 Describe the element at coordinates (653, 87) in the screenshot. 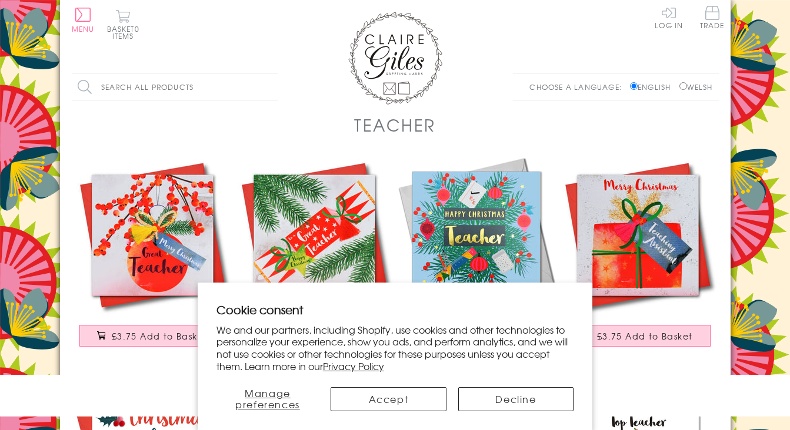

I see `label: English` at that location.